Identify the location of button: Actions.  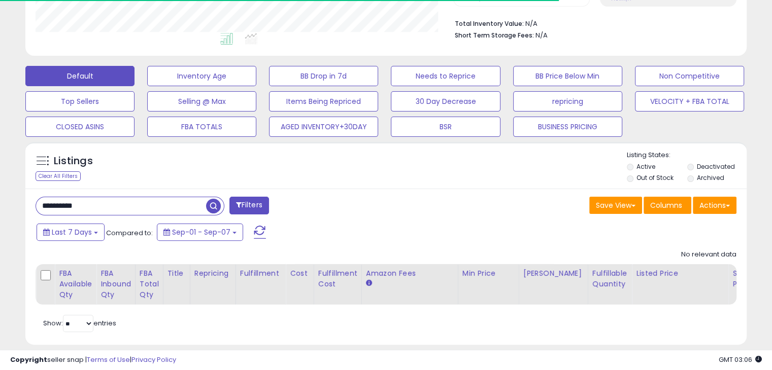
(714, 205).